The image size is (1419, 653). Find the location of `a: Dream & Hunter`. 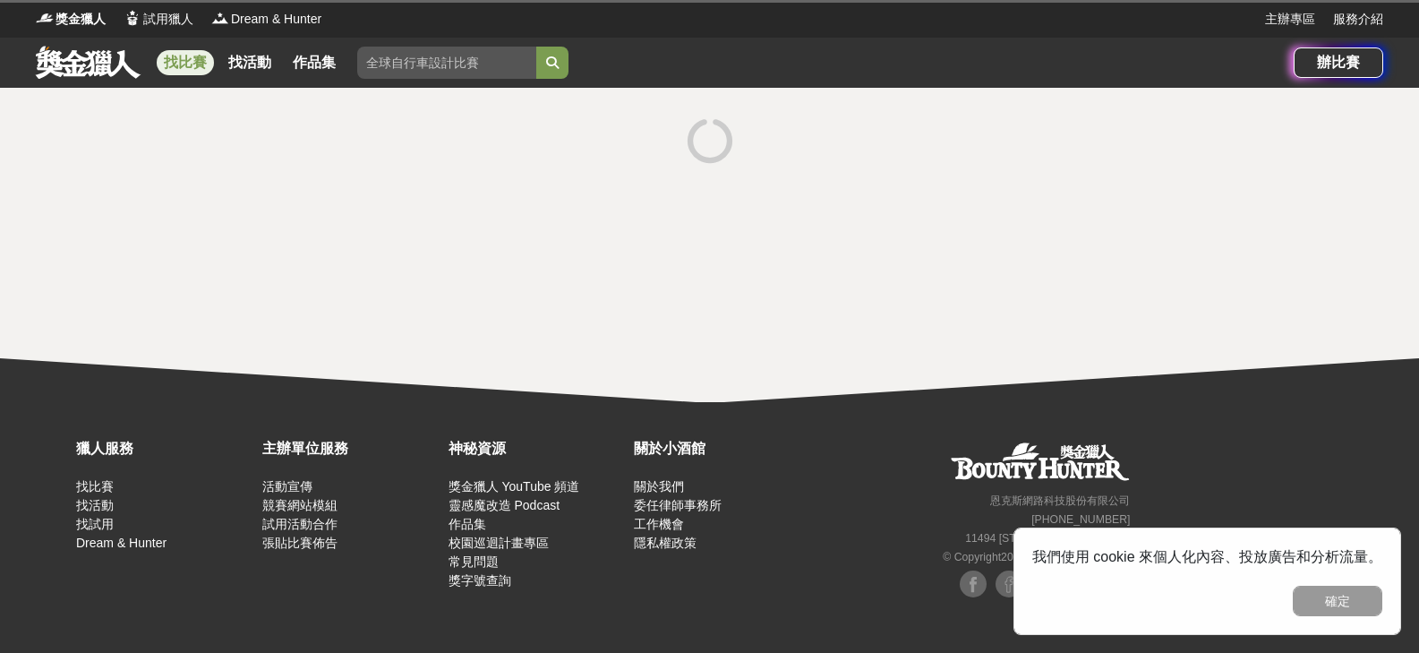

a: Dream & Hunter is located at coordinates (121, 543).